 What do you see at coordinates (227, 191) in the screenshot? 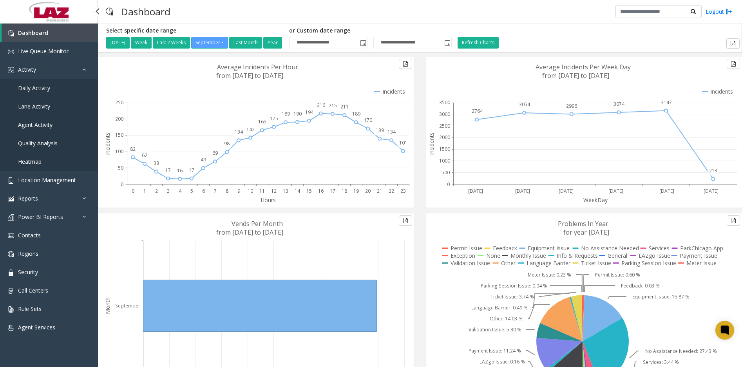
I see `text: 8` at bounding box center [227, 191].